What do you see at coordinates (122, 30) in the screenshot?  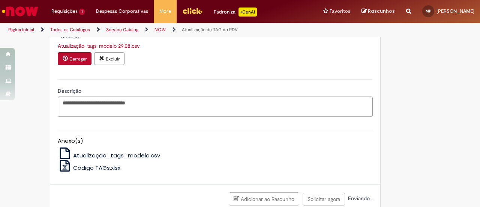 I see `a: Service Catalog` at bounding box center [122, 30].